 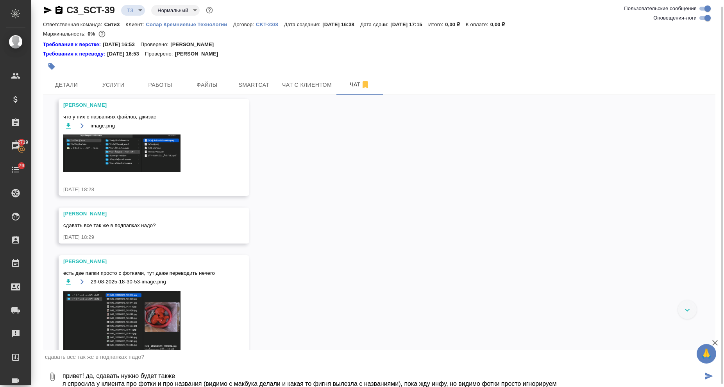 What do you see at coordinates (160, 85) in the screenshot?
I see `span: Работы` at bounding box center [160, 85].